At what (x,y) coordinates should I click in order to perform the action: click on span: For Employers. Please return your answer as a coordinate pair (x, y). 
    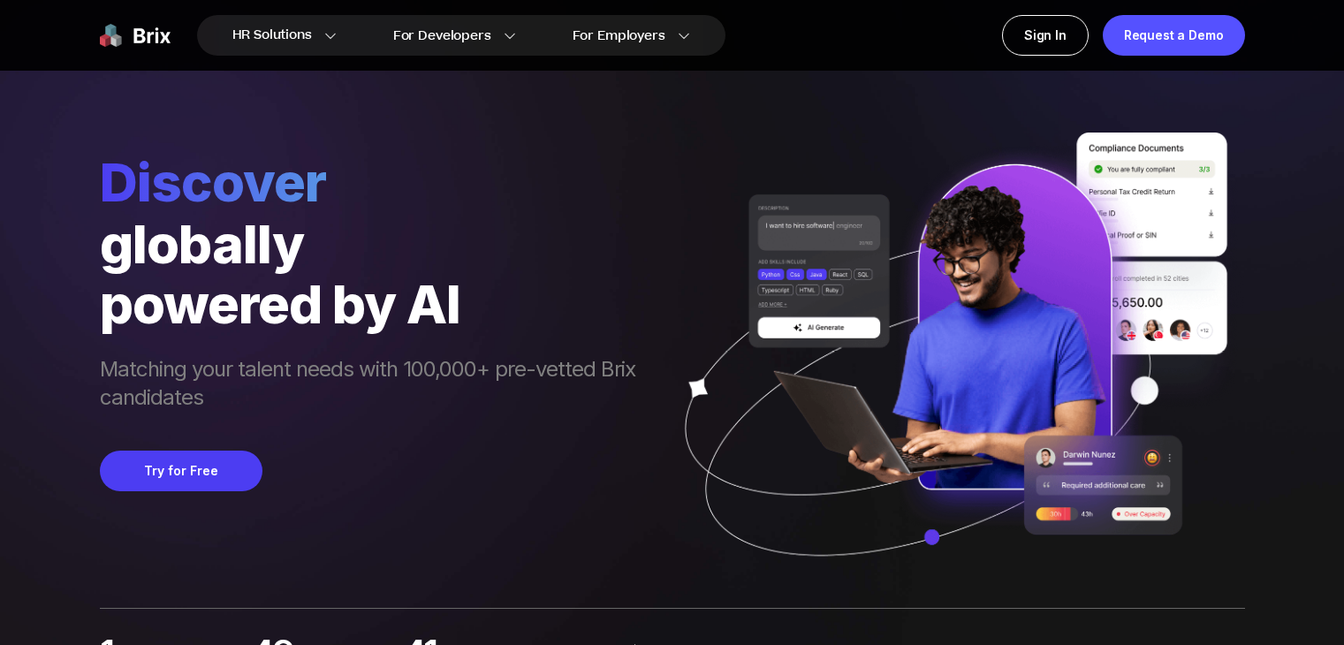
    Looking at the image, I should click on (618, 35).